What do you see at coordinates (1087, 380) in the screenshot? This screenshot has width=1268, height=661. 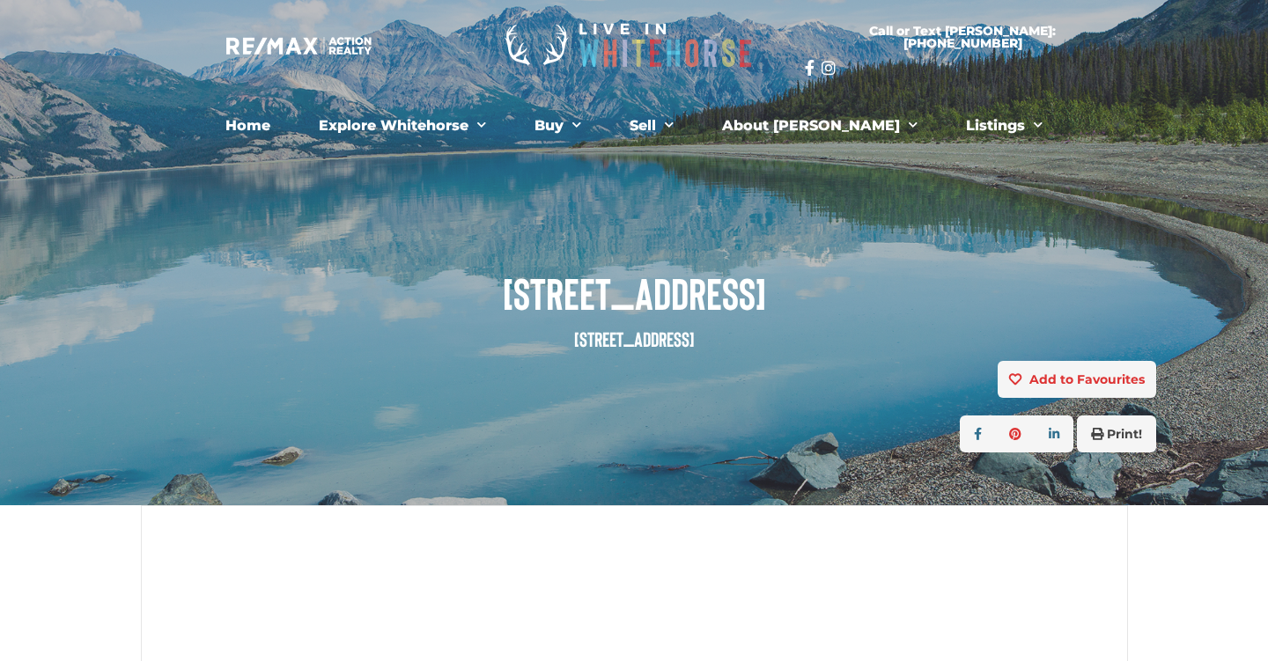 I see `strong: Add to Favourites` at bounding box center [1087, 380].